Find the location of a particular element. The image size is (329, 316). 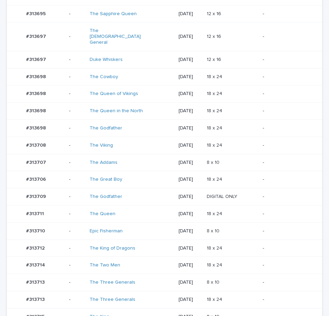

p: #313710 is located at coordinates (36, 230).